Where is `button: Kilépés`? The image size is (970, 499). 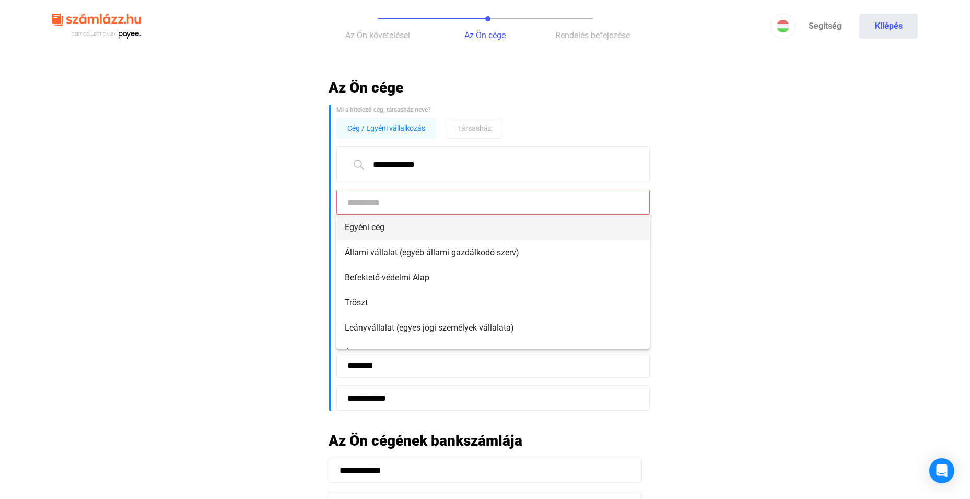 button: Kilépés is located at coordinates (889, 26).